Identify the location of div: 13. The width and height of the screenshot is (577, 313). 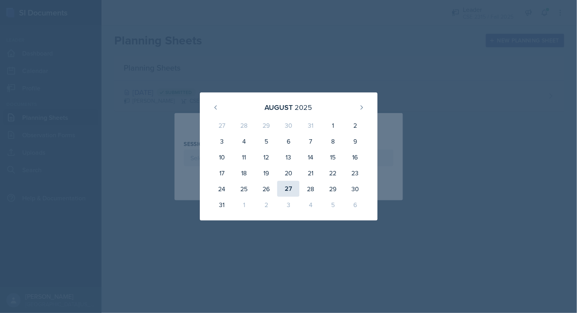
(288, 157).